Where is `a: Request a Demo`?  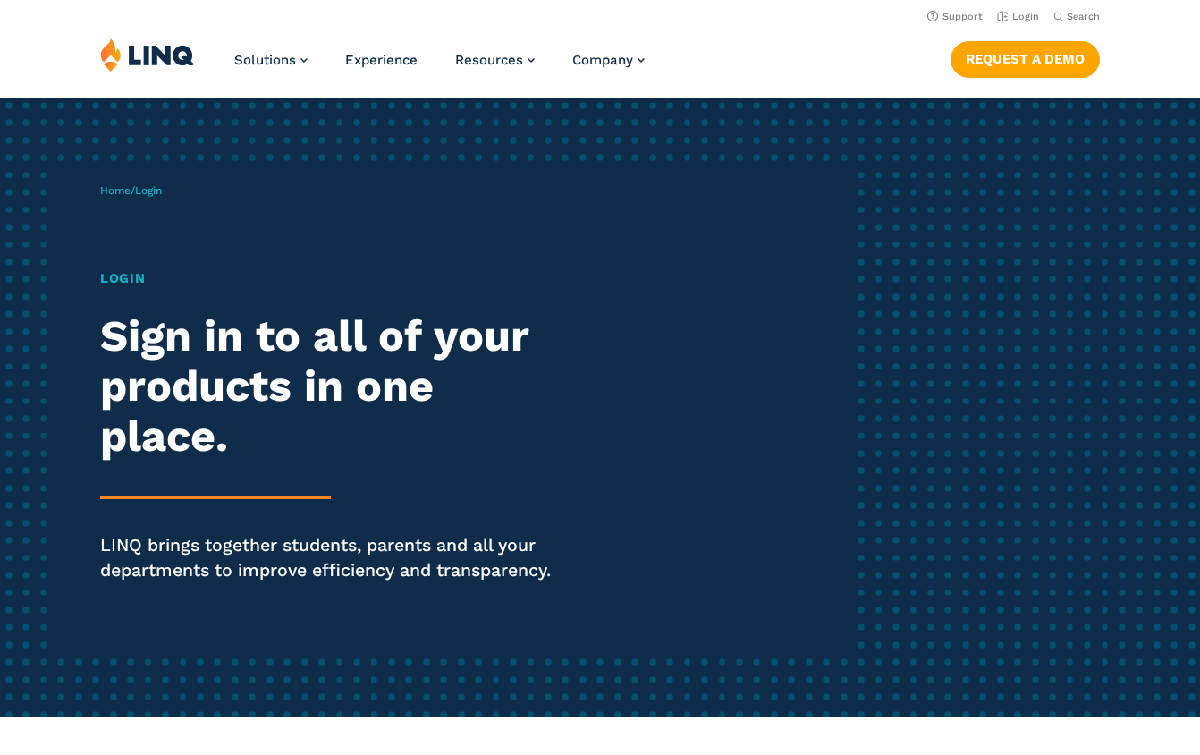 a: Request a Demo is located at coordinates (1025, 59).